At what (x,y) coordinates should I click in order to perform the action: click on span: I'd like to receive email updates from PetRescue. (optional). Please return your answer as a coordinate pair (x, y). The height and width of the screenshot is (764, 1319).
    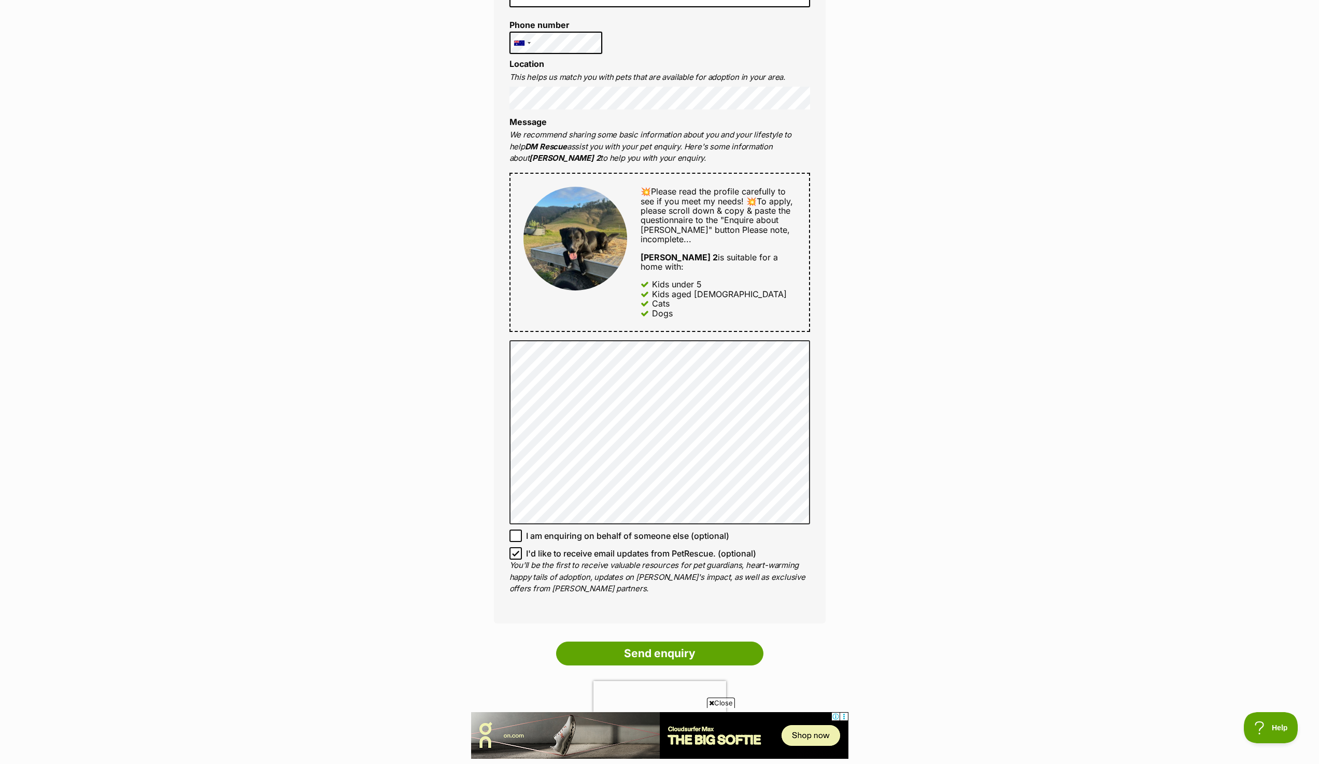
    Looking at the image, I should click on (641, 553).